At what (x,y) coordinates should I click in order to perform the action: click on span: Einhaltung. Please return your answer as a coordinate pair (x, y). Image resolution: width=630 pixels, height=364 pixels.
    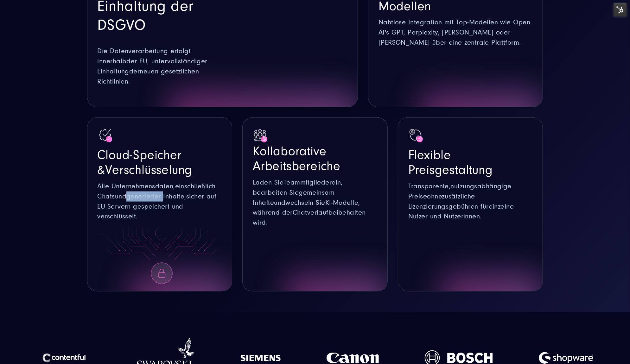
    Looking at the image, I should click on (113, 71).